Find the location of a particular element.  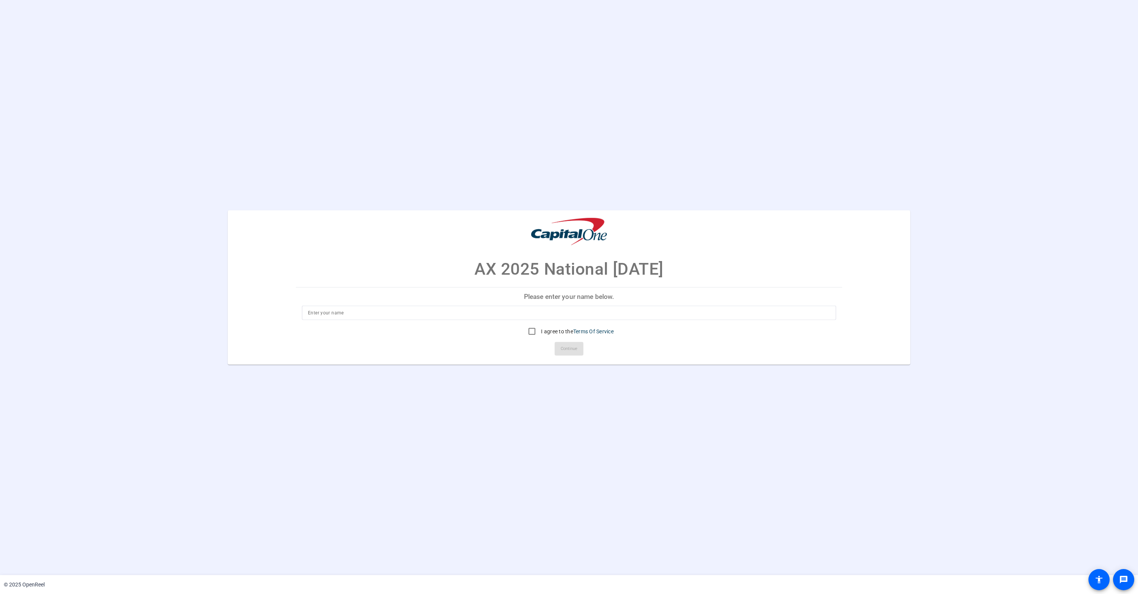

div: © 2025 OpenReel is located at coordinates (24, 585).